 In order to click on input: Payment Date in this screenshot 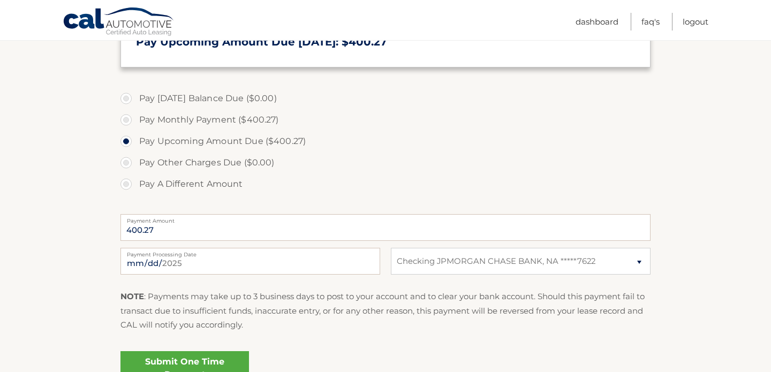, I will do `click(250, 261)`.